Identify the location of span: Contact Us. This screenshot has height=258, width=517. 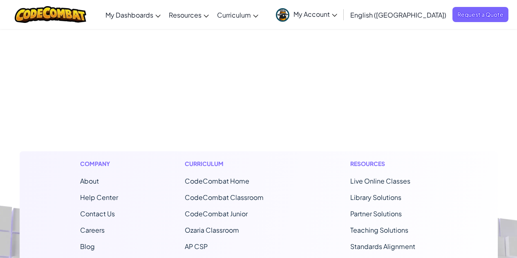
(97, 214).